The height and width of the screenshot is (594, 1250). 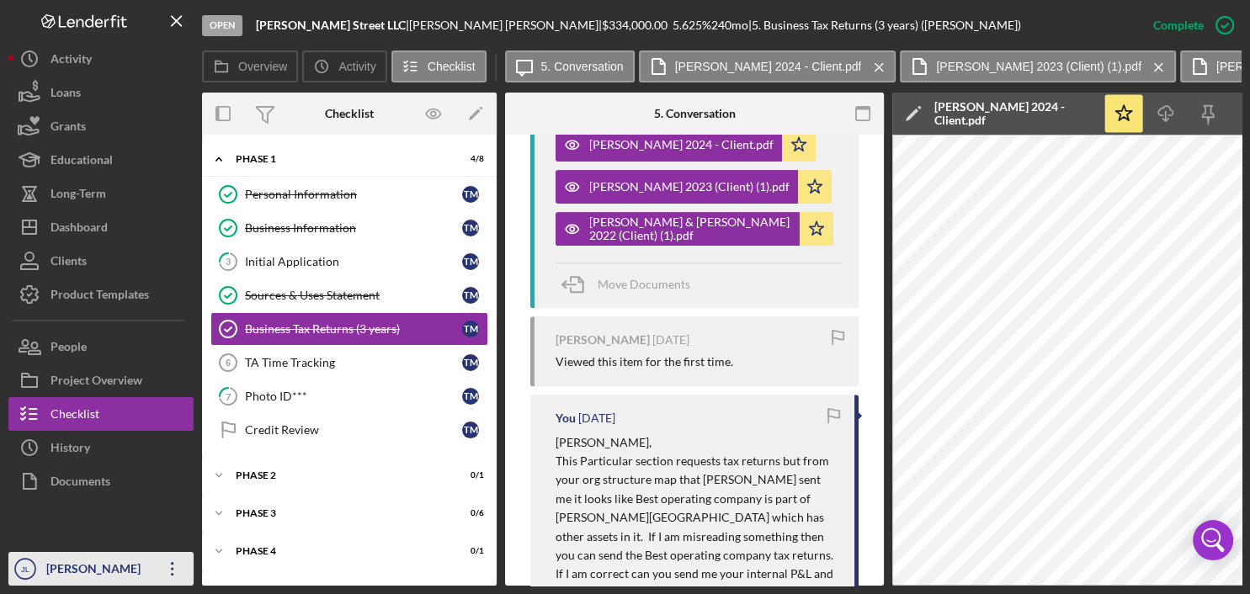 What do you see at coordinates (101, 126) in the screenshot?
I see `a: Grants` at bounding box center [101, 126].